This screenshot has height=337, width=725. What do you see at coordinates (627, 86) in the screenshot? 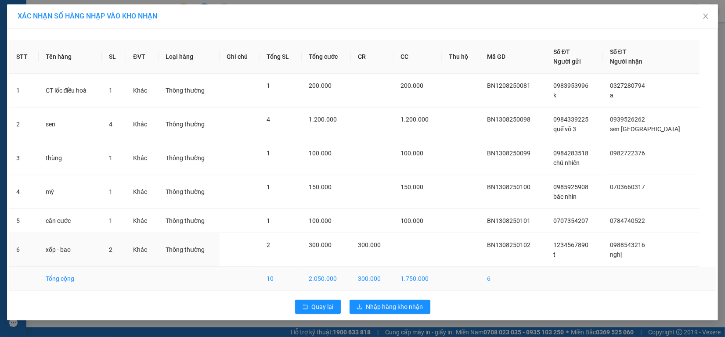
I see `span: 0327280794` at bounding box center [627, 86].